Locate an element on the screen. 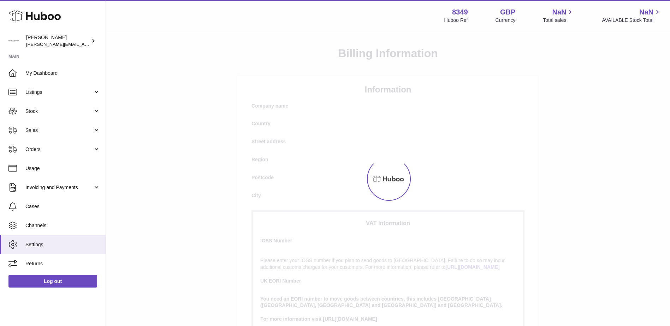 The height and width of the screenshot is (326, 670). div: Currency is located at coordinates (505, 20).